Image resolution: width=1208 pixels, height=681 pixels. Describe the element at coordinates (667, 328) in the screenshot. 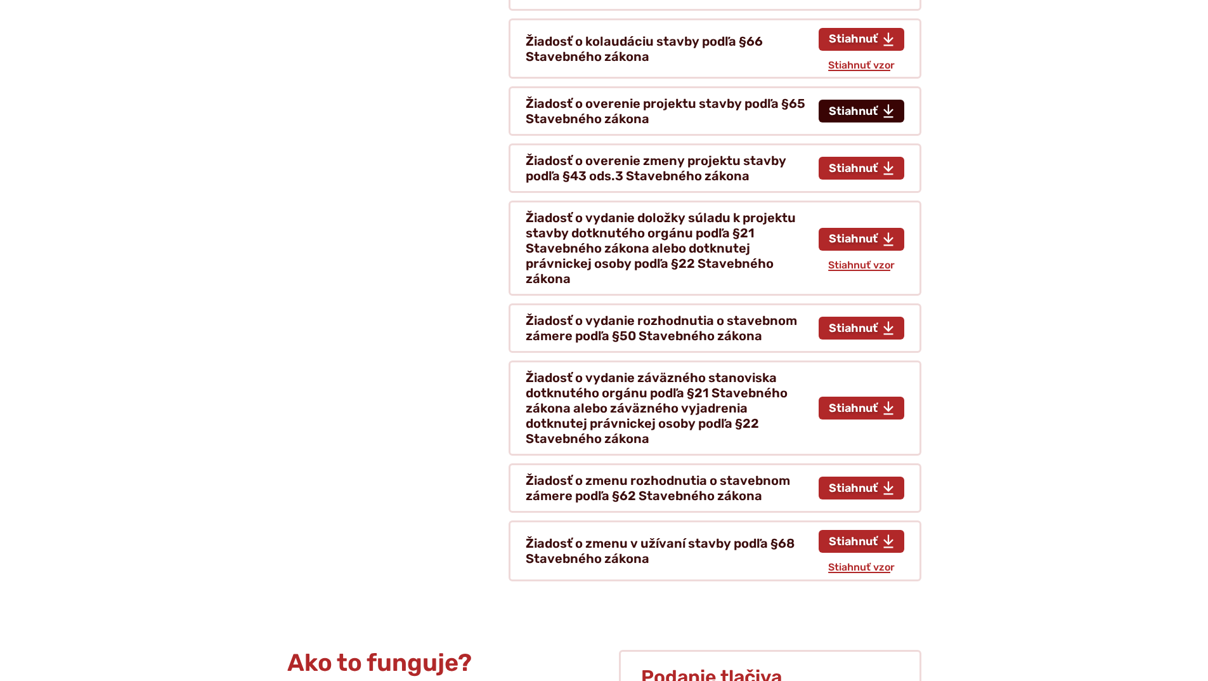

I see `h4: Žiadosť o vydanie rozhodnutia o stavebnom zámere podľa §50 Stavebného zákona` at that location.